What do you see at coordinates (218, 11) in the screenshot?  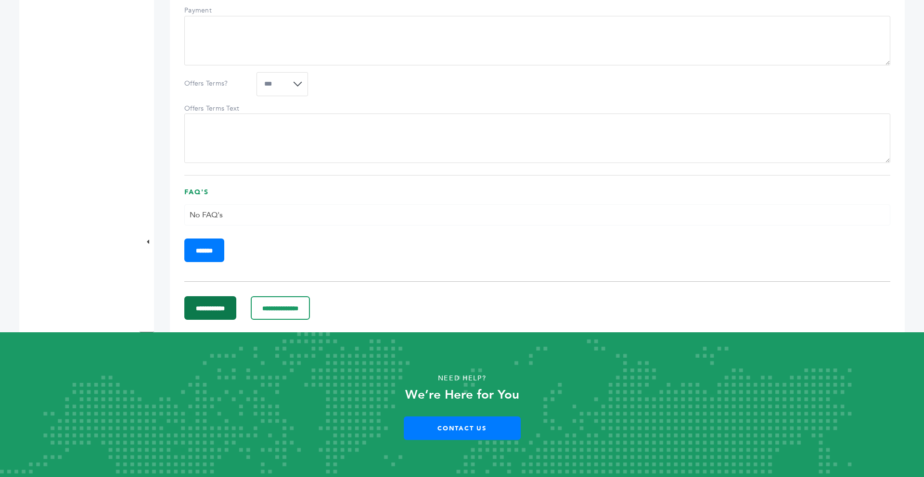 I see `label: Payment` at bounding box center [218, 11].